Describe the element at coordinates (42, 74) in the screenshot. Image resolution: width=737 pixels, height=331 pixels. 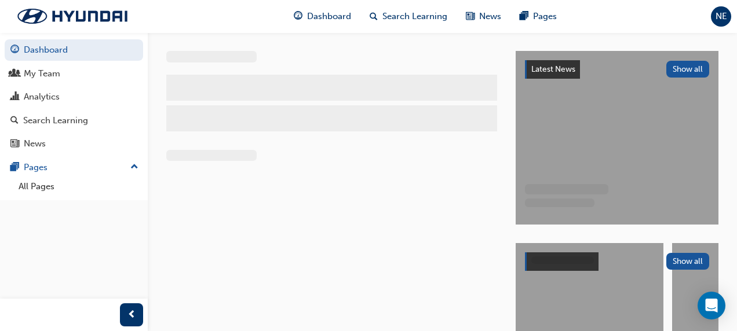
I see `div: My Team` at that location.